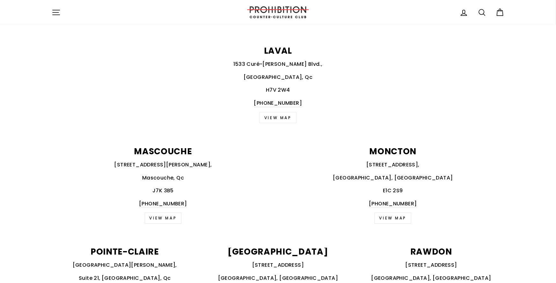 The height and width of the screenshot is (283, 556). I want to click on p: POINTE-CLAIRE, so click(125, 252).